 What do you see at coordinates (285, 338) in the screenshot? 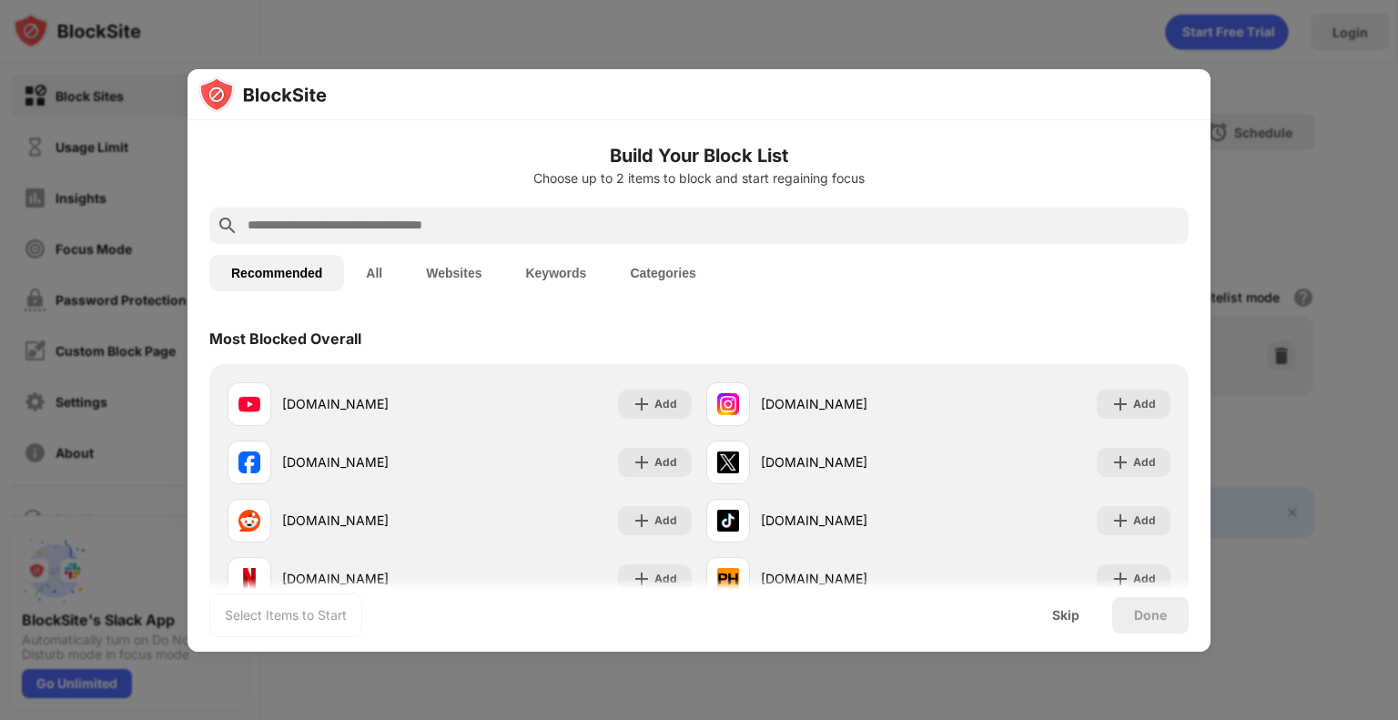
I see `div: Most Blocked Overall` at bounding box center [285, 338].